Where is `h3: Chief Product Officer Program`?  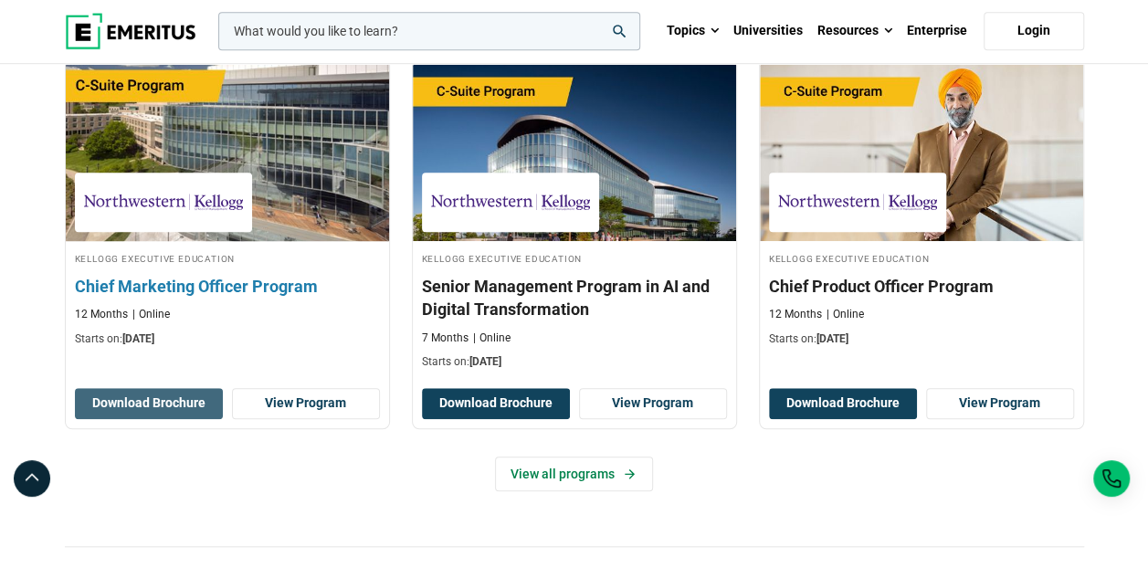
h3: Chief Product Officer Program is located at coordinates (922, 286).